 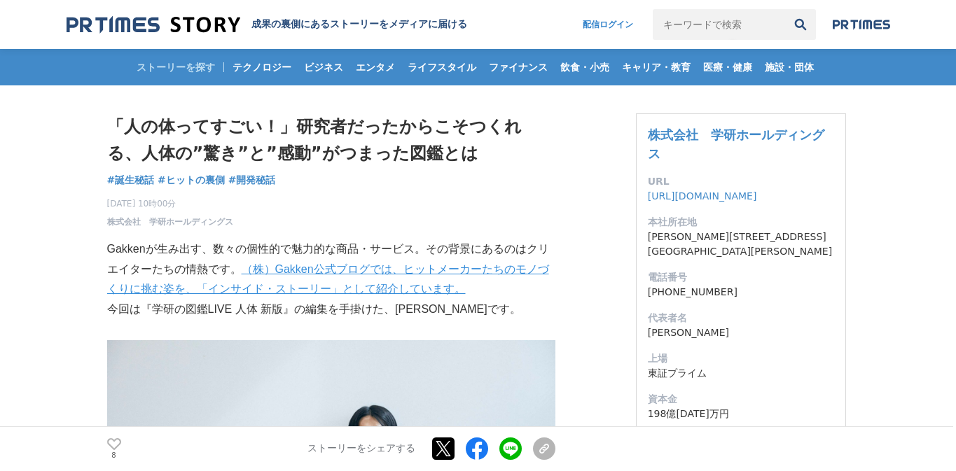 I want to click on span: 施設・団体, so click(x=789, y=67).